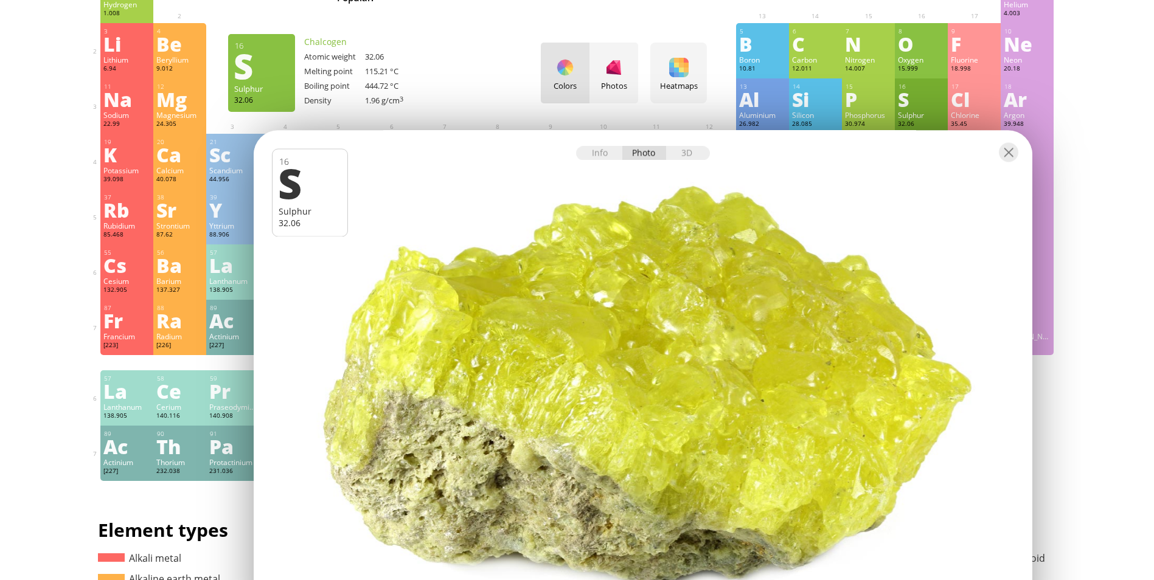  What do you see at coordinates (762, 60) in the screenshot?
I see `div: Boron` at bounding box center [762, 60].